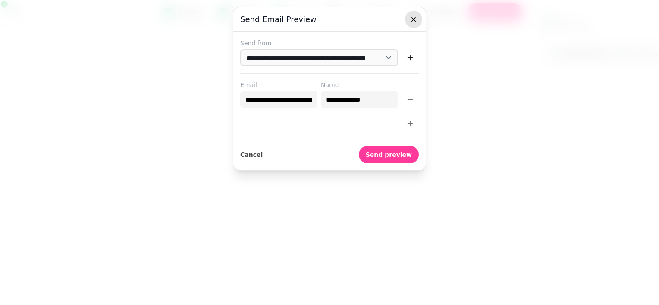 The width and height of the screenshot is (659, 305). Describe the element at coordinates (278, 85) in the screenshot. I see `label: Email` at that location.